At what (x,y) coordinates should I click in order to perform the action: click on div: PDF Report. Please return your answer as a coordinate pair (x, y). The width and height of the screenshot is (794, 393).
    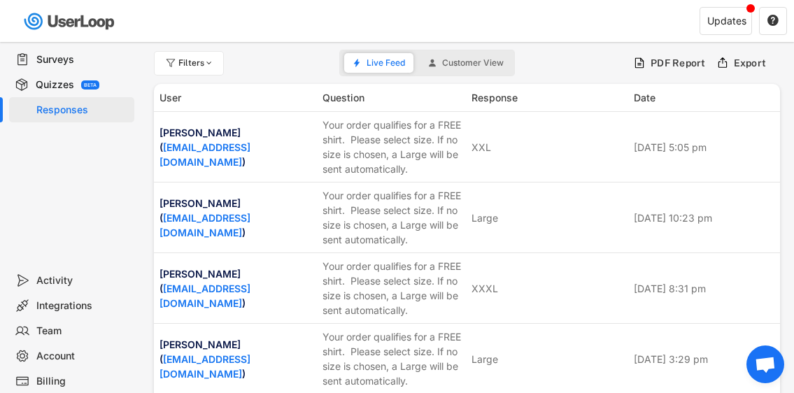
    Looking at the image, I should click on (678, 63).